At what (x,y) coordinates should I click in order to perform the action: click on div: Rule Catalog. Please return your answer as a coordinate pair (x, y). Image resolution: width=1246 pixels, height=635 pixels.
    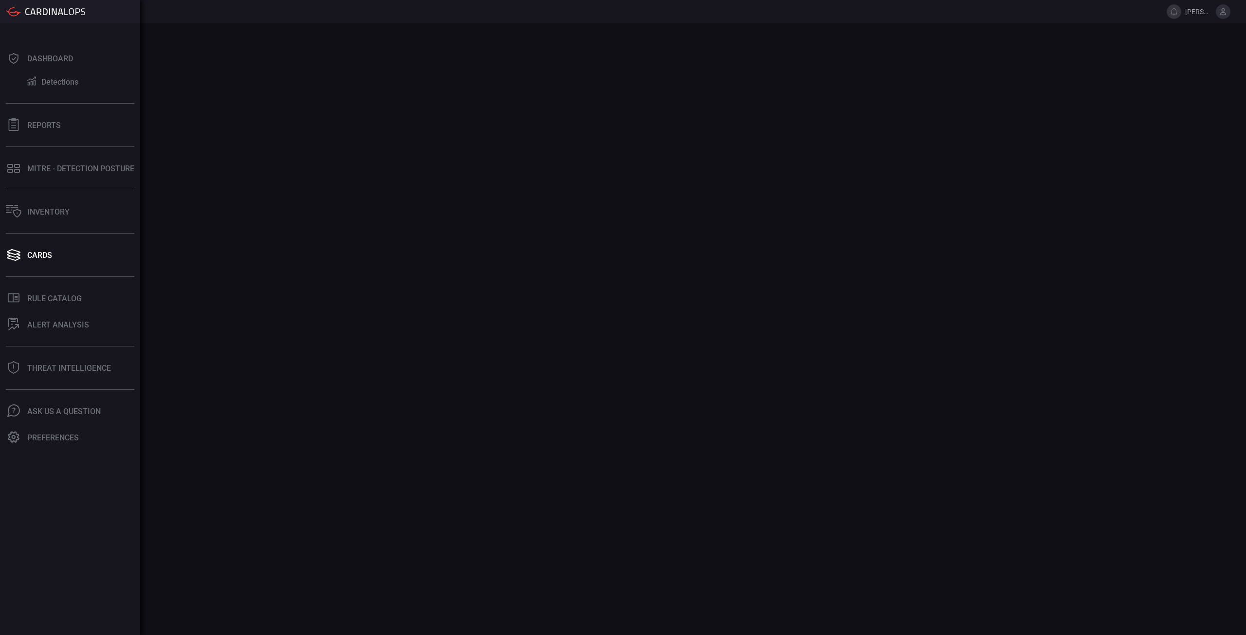
    Looking at the image, I should click on (55, 298).